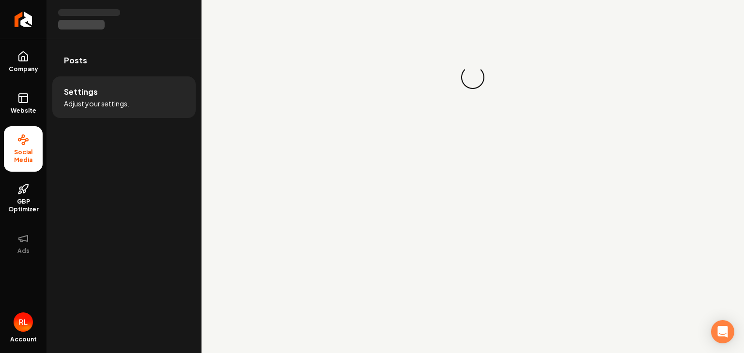 Image resolution: width=744 pixels, height=353 pixels. I want to click on span: Social Media, so click(23, 156).